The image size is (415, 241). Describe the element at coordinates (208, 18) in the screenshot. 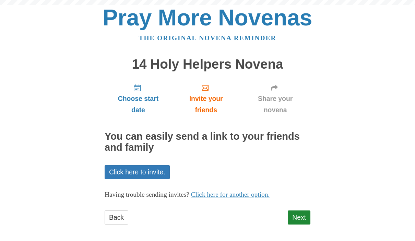

I see `a: Pray More Novenas` at that location.